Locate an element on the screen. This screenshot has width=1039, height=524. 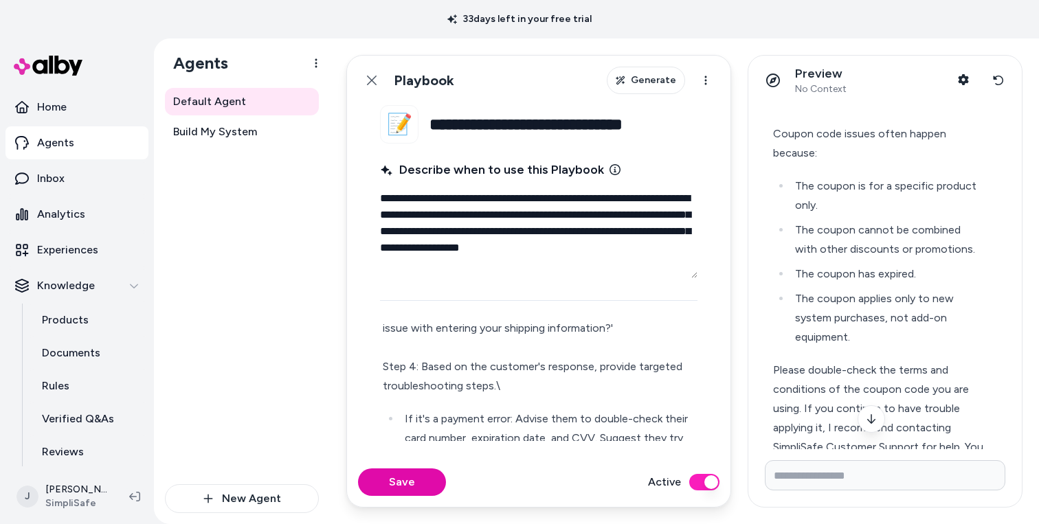
p: Inbox is located at coordinates (51, 179).